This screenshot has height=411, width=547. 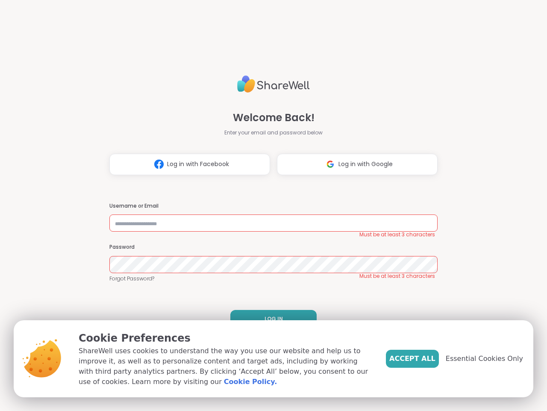 I want to click on span: LOG IN, so click(x=274, y=319).